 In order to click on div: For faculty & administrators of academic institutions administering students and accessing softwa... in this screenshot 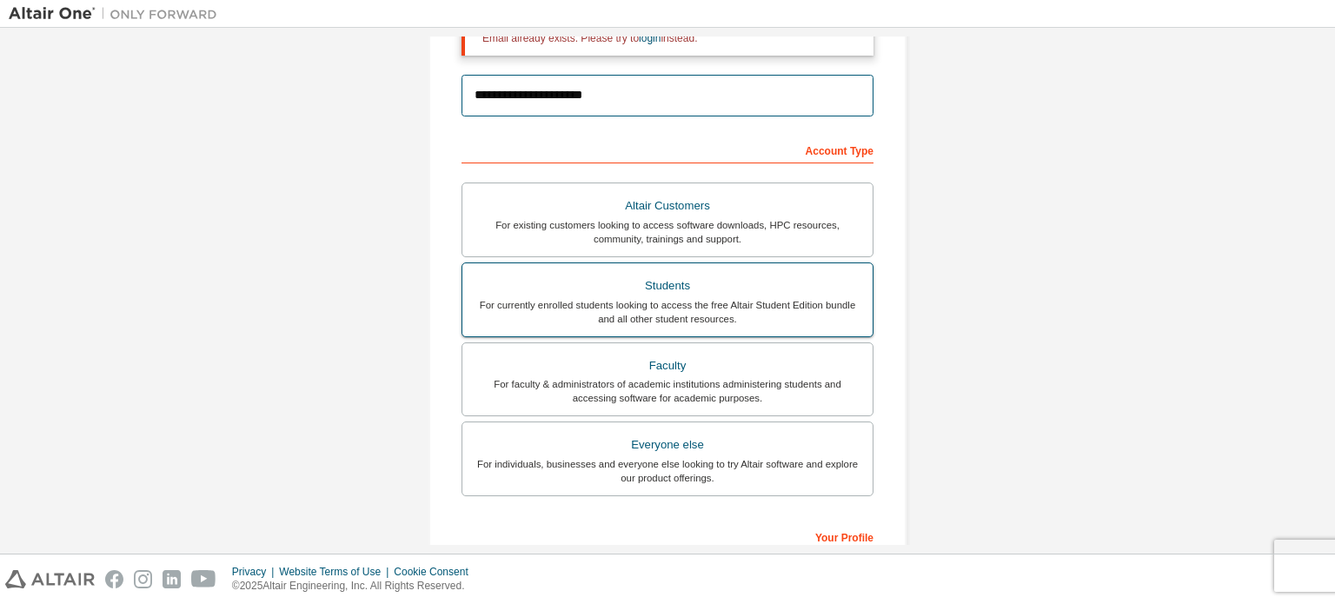, I will do `click(667, 391)`.